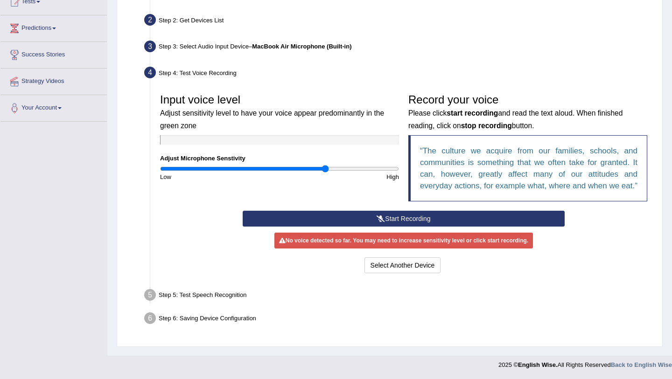 This screenshot has width=672, height=379. I want to click on div: Low, so click(217, 177).